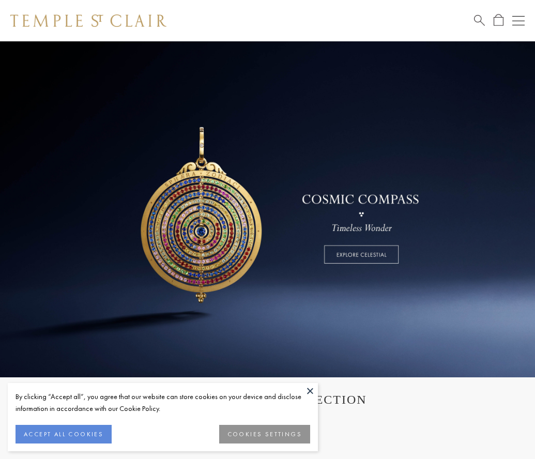 This screenshot has height=459, width=535. I want to click on img: Temple St. Clair, so click(88, 21).